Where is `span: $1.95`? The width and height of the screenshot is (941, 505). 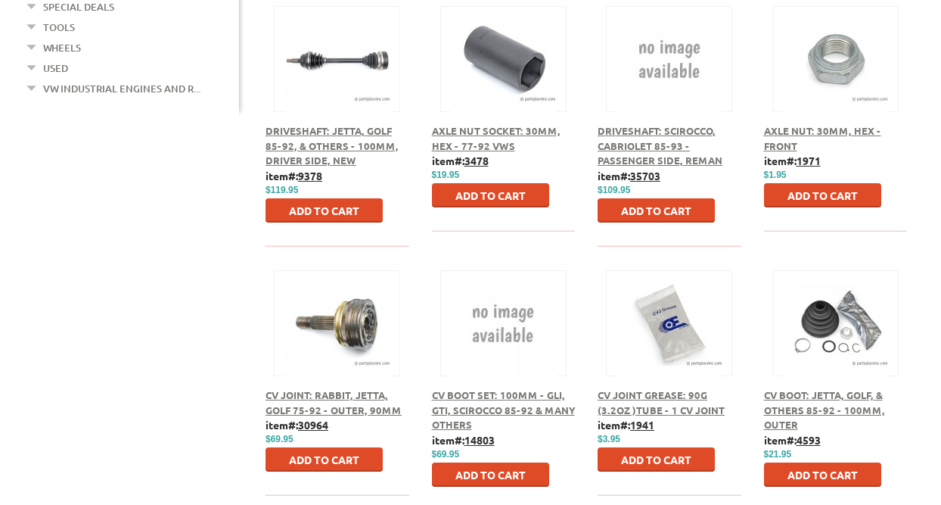 span: $1.95 is located at coordinates (775, 175).